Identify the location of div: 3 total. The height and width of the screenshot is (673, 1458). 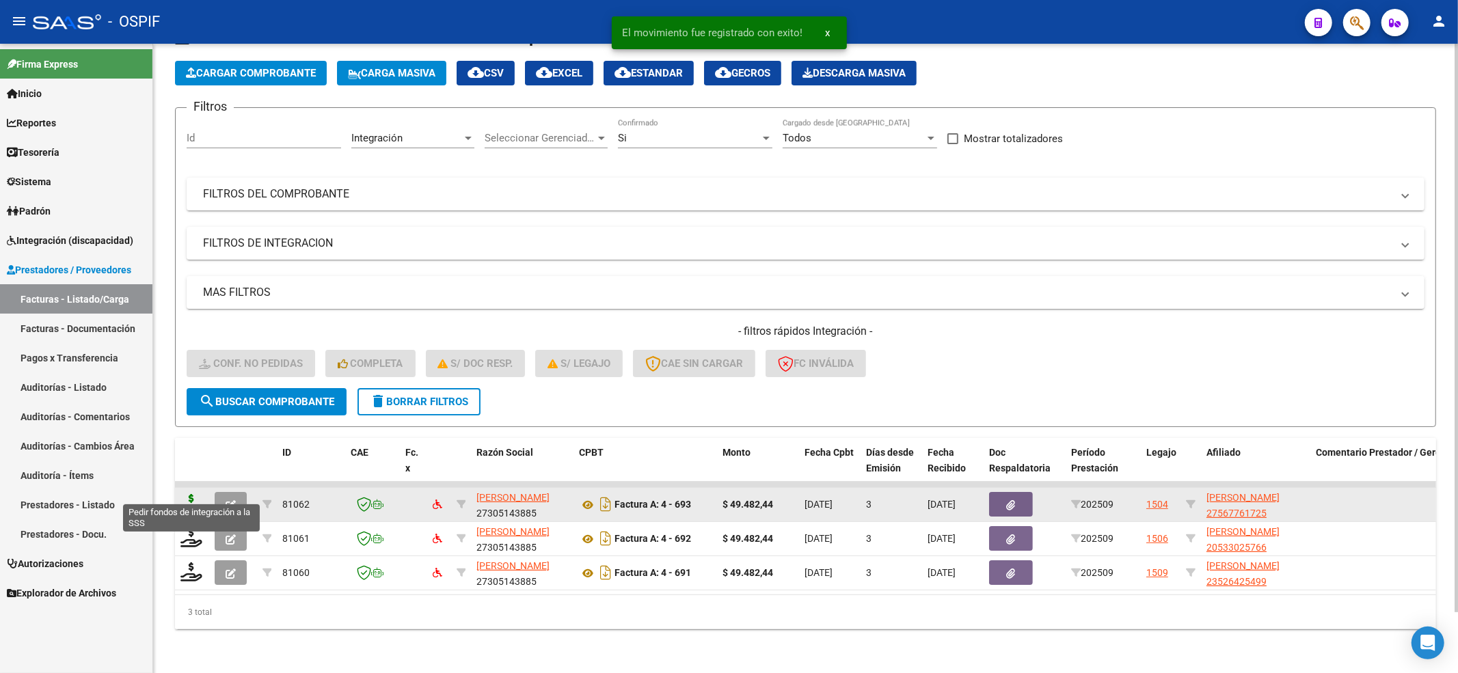
(805, 612).